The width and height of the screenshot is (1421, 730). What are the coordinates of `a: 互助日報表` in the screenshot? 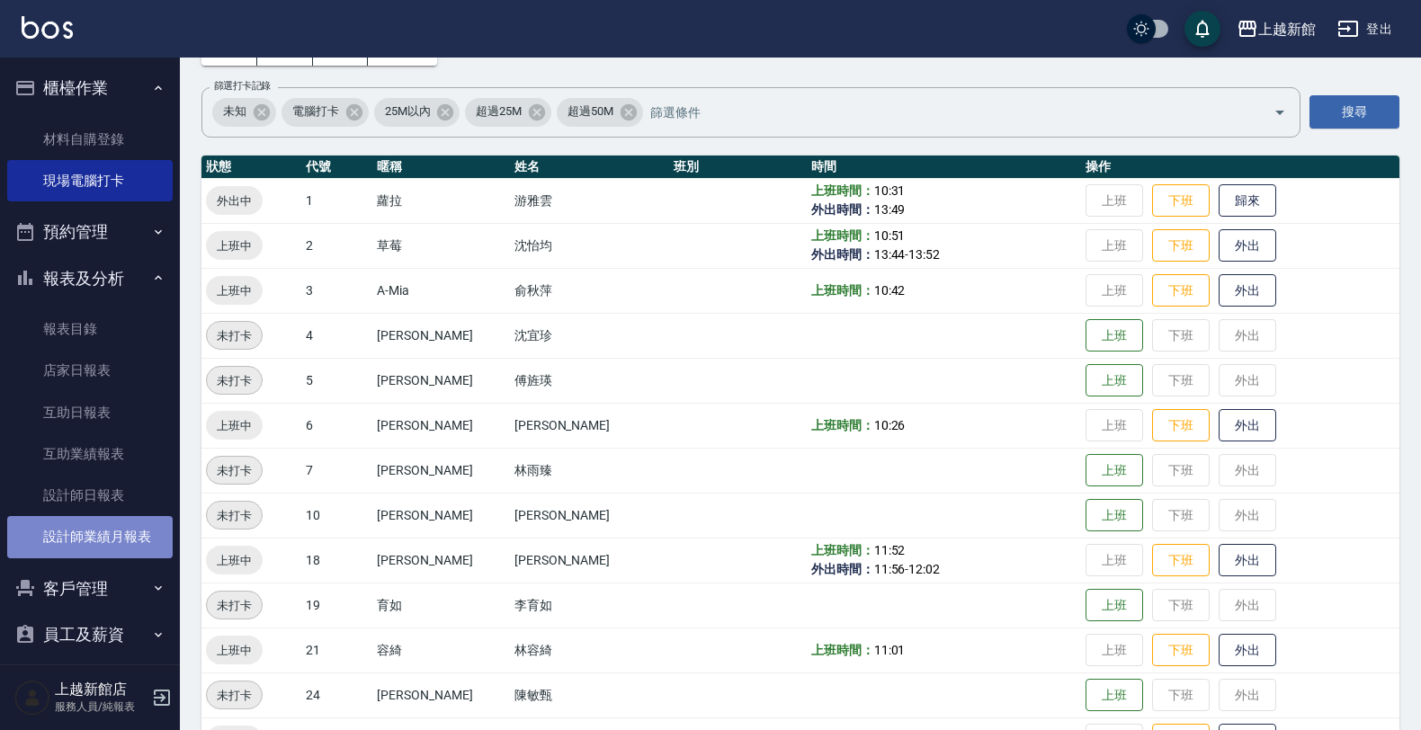 It's located at (90, 413).